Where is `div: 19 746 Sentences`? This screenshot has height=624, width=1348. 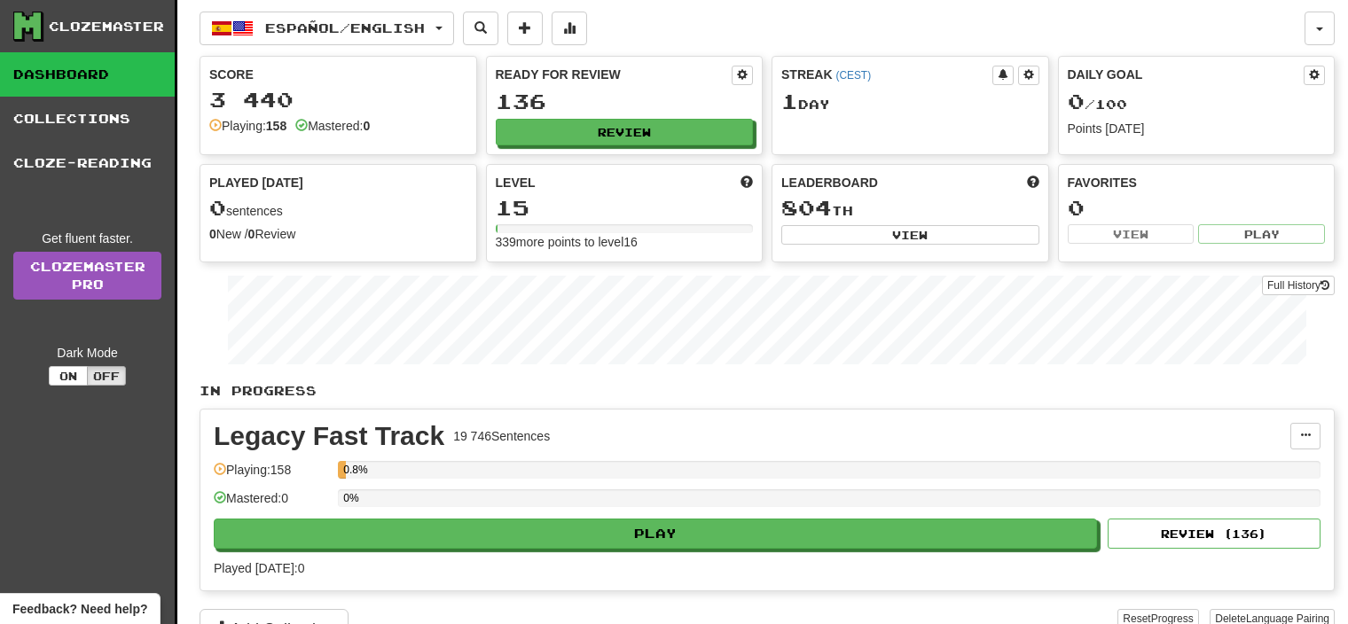 div: 19 746 Sentences is located at coordinates (501, 436).